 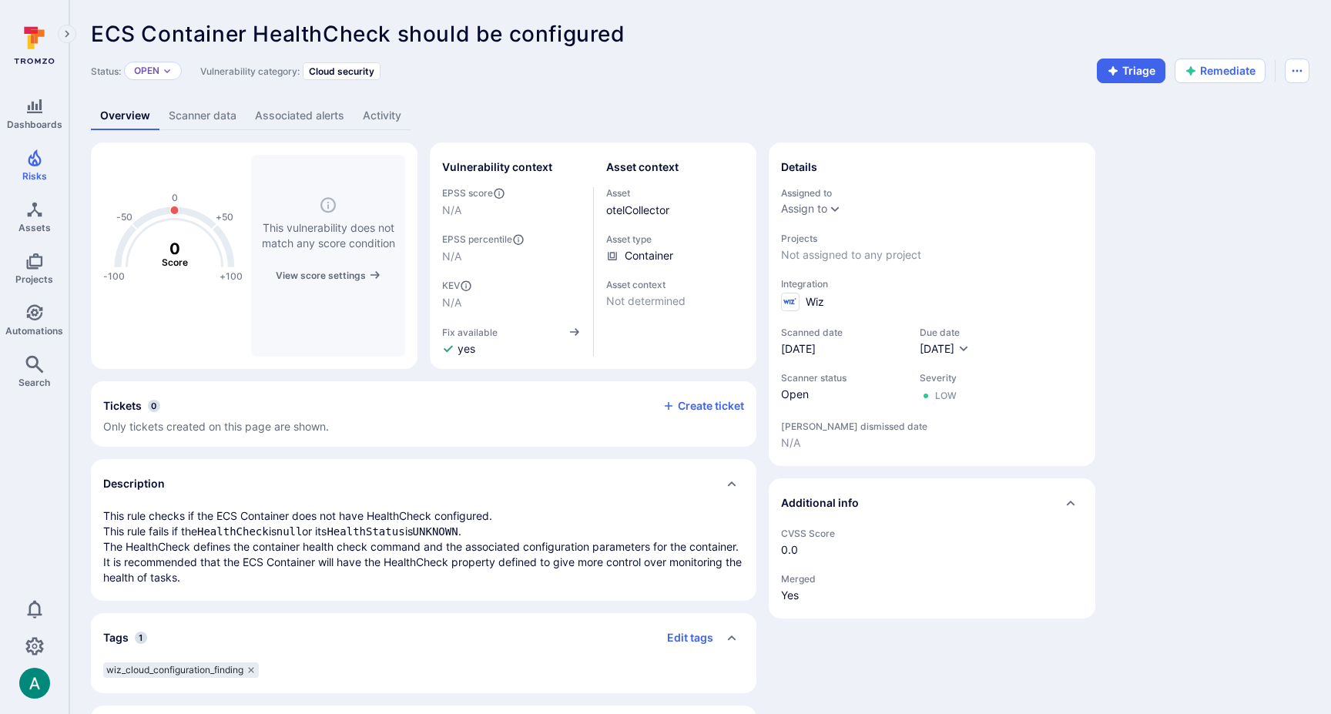 I want to click on section: tickets card, so click(x=424, y=414).